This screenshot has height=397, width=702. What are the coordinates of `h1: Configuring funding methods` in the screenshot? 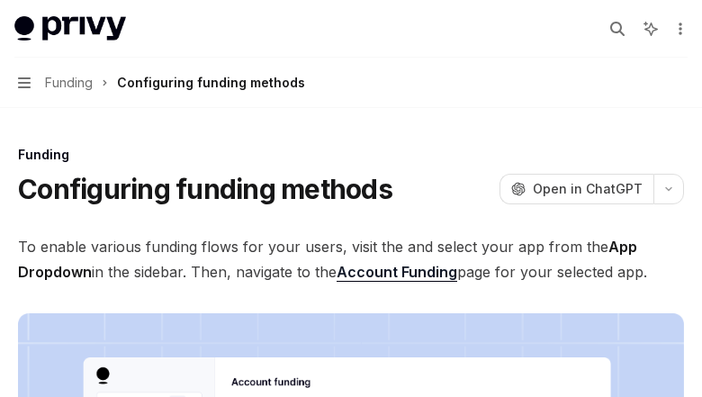 It's located at (205, 189).